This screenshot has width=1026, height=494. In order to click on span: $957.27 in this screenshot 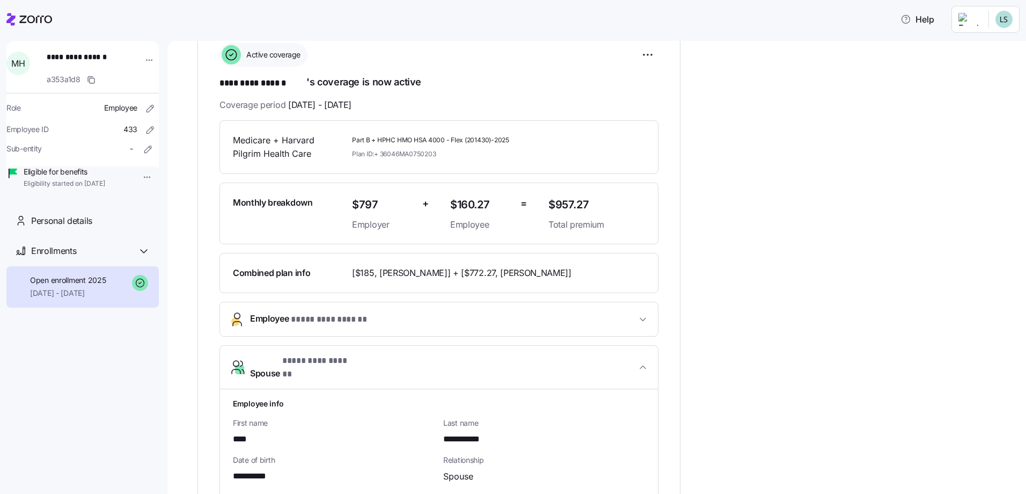, I will do `click(597, 205)`.